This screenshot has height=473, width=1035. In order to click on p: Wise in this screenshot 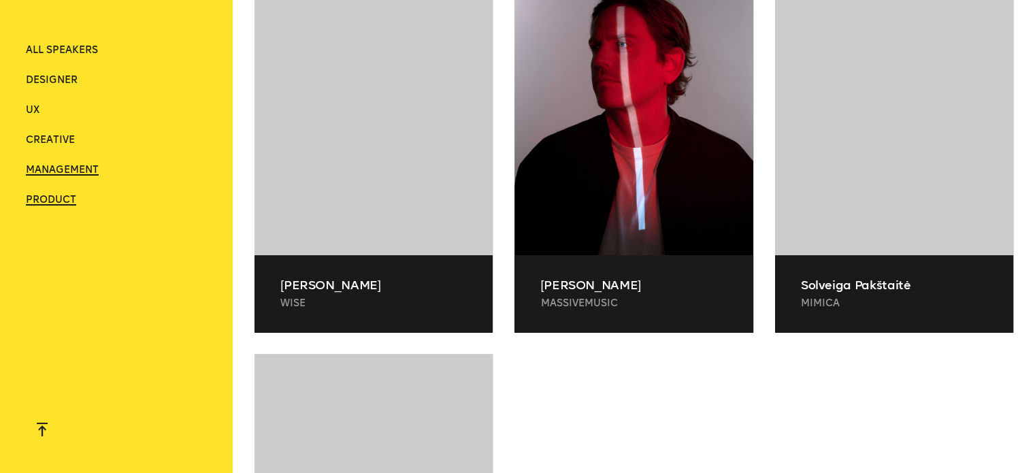, I will do `click(374, 304)`.